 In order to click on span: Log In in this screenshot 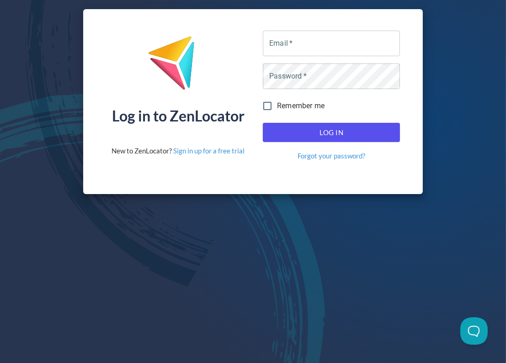, I will do `click(331, 132)`.